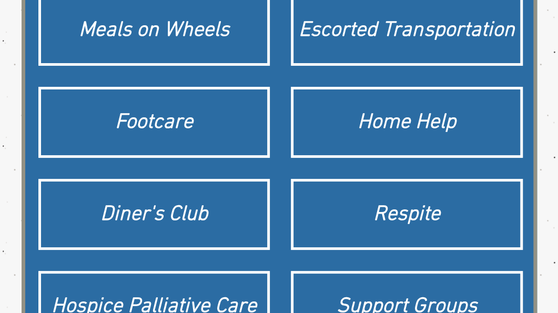 This screenshot has width=558, height=313. What do you see at coordinates (154, 122) in the screenshot?
I see `a: Footcare` at bounding box center [154, 122].